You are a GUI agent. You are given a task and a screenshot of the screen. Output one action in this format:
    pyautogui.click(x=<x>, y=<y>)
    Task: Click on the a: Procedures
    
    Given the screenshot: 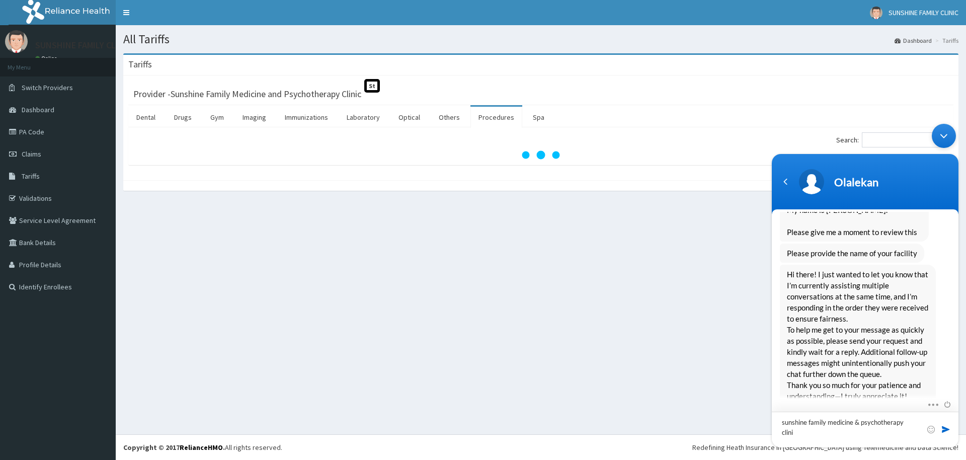 What is the action you would take?
    pyautogui.click(x=496, y=117)
    